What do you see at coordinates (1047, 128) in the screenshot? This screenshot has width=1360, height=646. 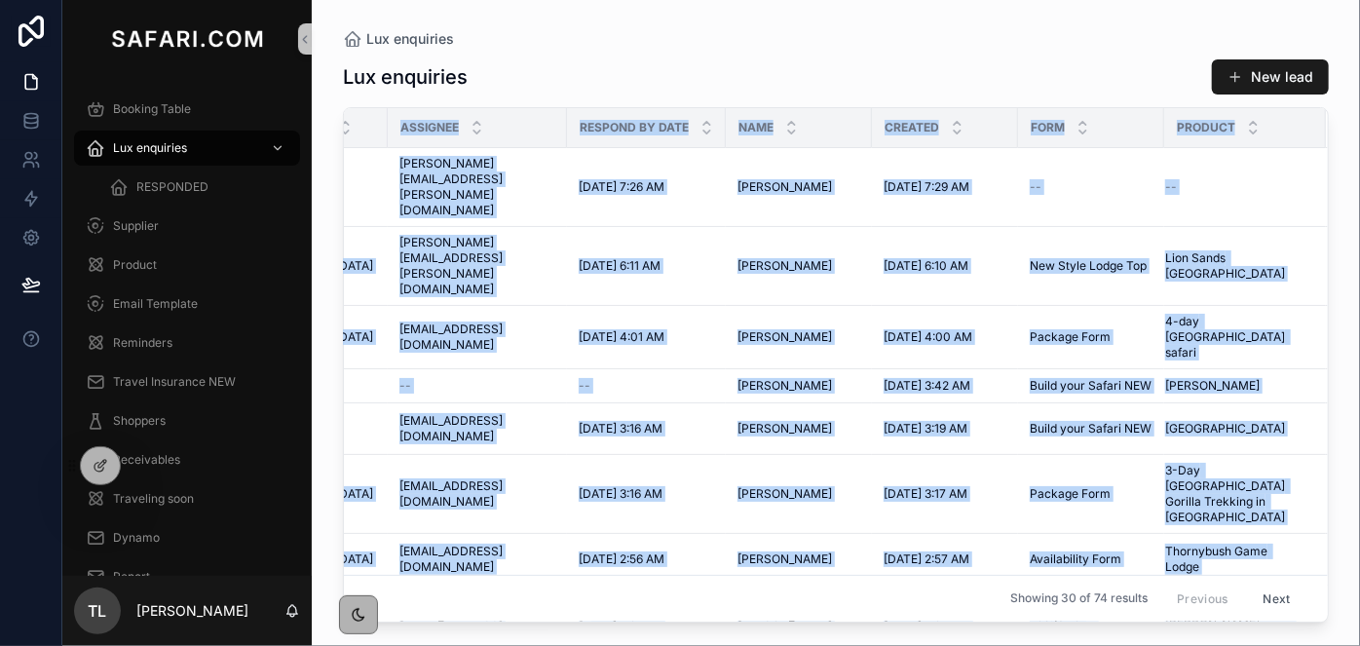 I see `span: Form` at bounding box center [1047, 128].